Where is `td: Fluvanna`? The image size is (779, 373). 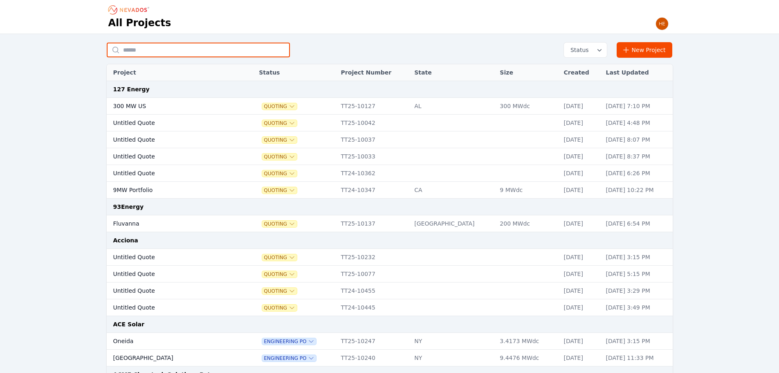 td: Fluvanna is located at coordinates (171, 223).